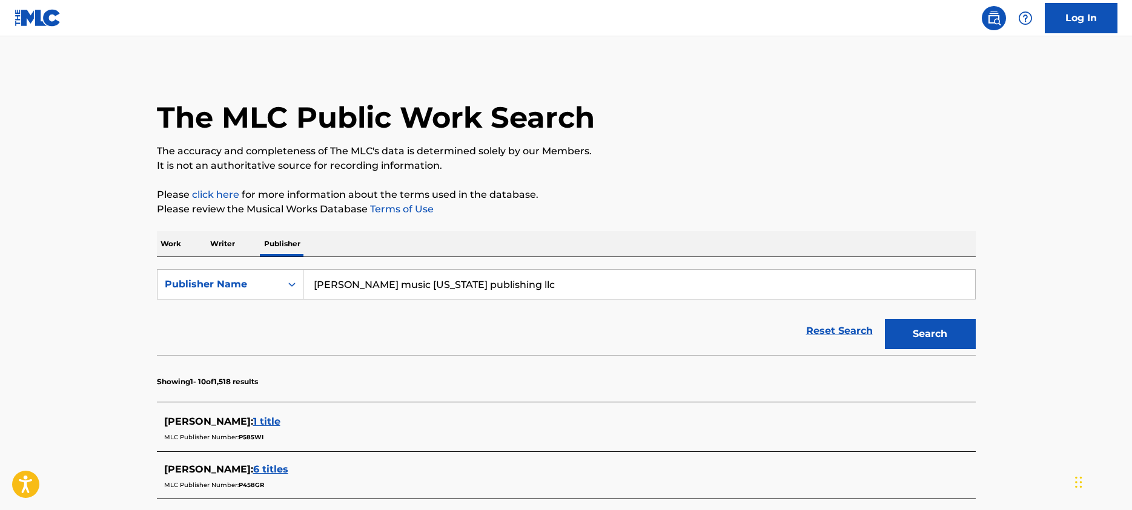  Describe the element at coordinates (930, 334) in the screenshot. I see `button: Search` at that location.